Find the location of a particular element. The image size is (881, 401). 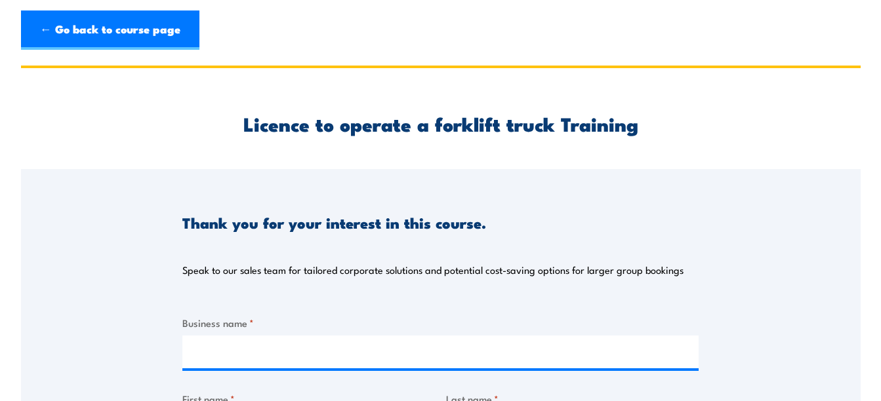

h3: Thank you for your interest in this course. is located at coordinates (334, 222).